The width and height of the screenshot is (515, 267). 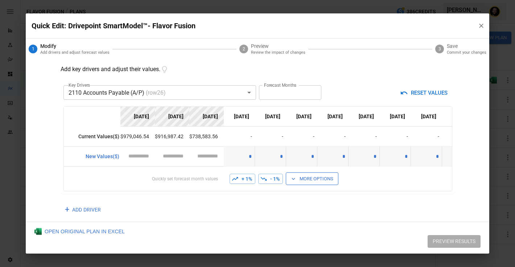 I want to click on text: 3, so click(x=440, y=49).